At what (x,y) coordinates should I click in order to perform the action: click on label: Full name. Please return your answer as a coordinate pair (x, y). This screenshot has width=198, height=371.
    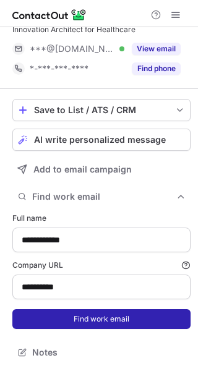
    Looking at the image, I should click on (101, 218).